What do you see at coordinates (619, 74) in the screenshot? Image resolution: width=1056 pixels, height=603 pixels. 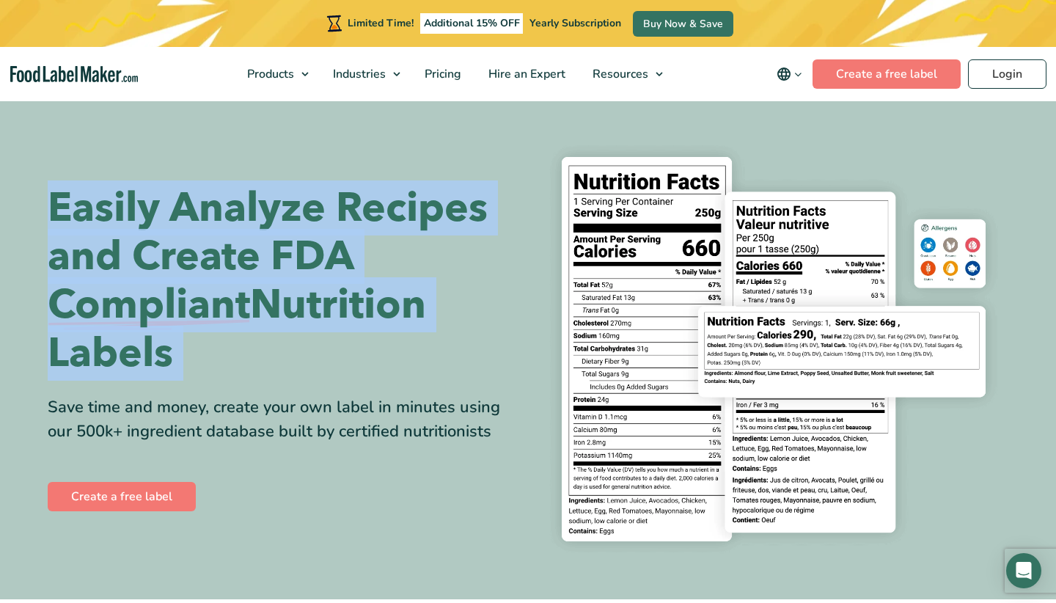 I see `span: Resources` at bounding box center [619, 74].